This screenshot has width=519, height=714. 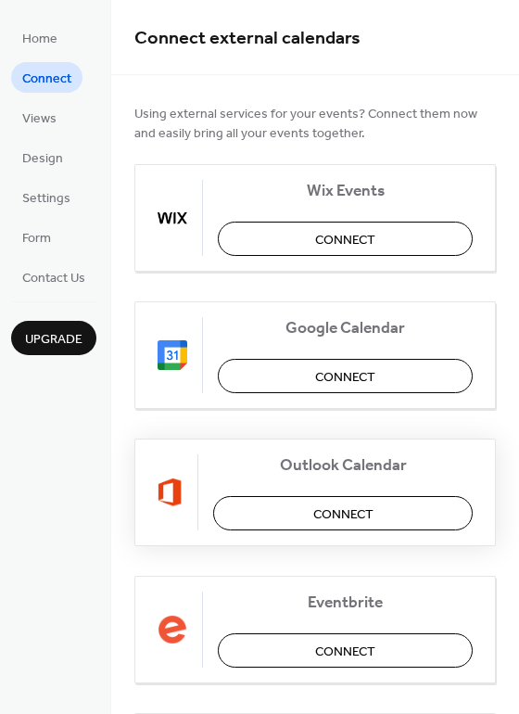 What do you see at coordinates (172, 218) in the screenshot?
I see `img: wix` at bounding box center [172, 218].